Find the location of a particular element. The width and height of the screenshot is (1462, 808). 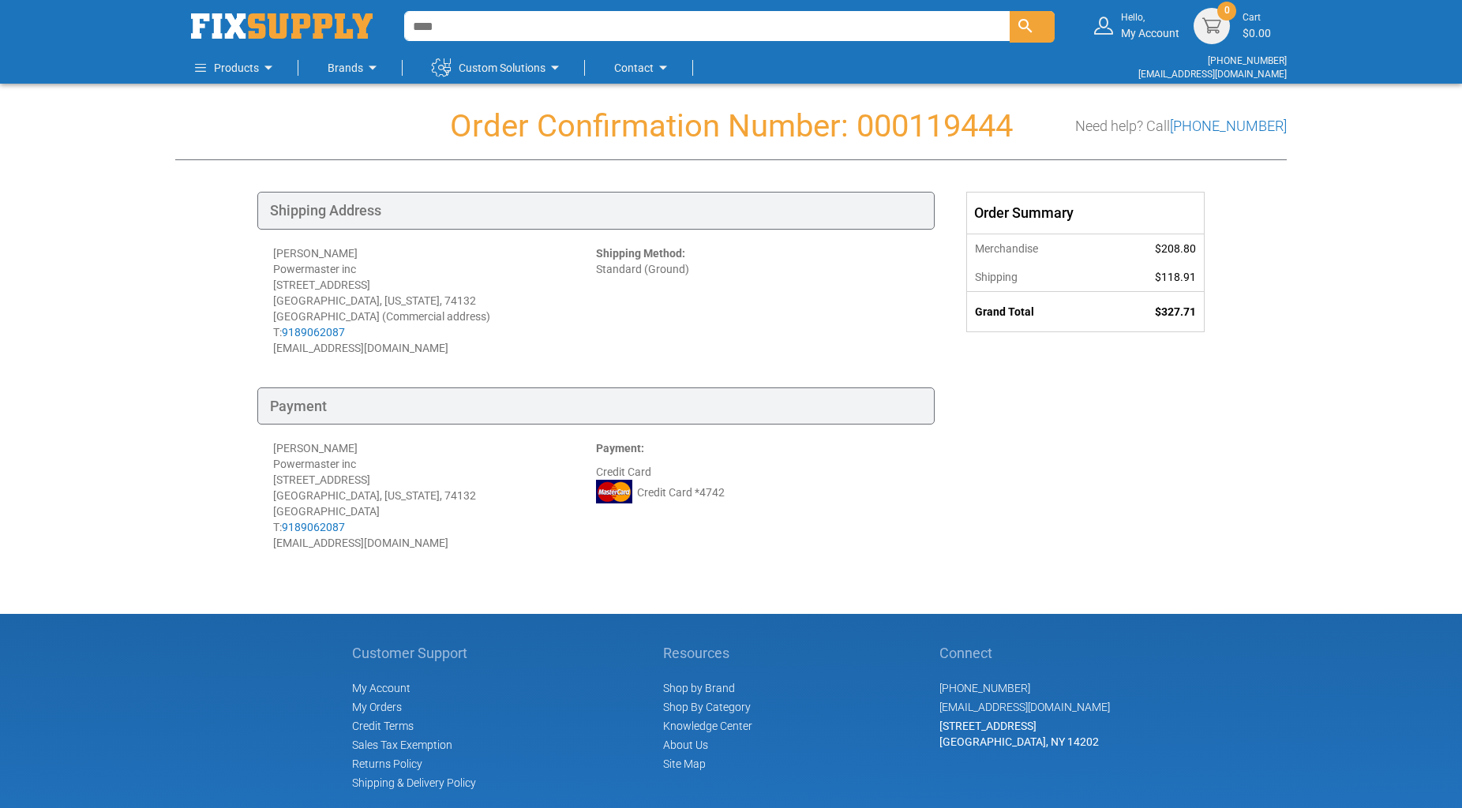

small: Cart is located at coordinates (1257, 17).